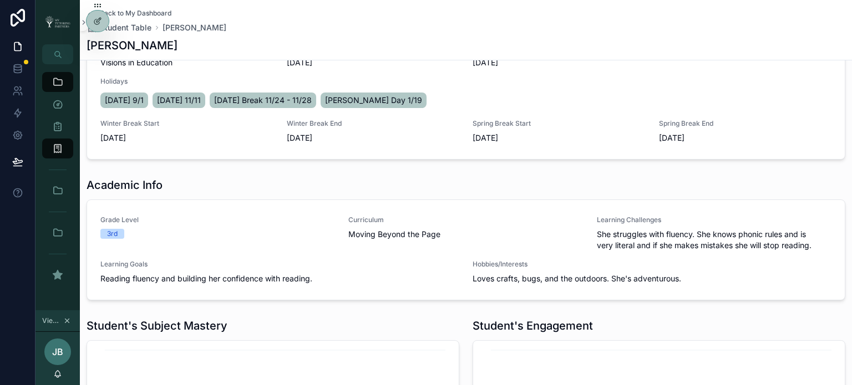 This screenshot has width=852, height=385. Describe the element at coordinates (58, 182) in the screenshot. I see `div: scrollable content` at that location.